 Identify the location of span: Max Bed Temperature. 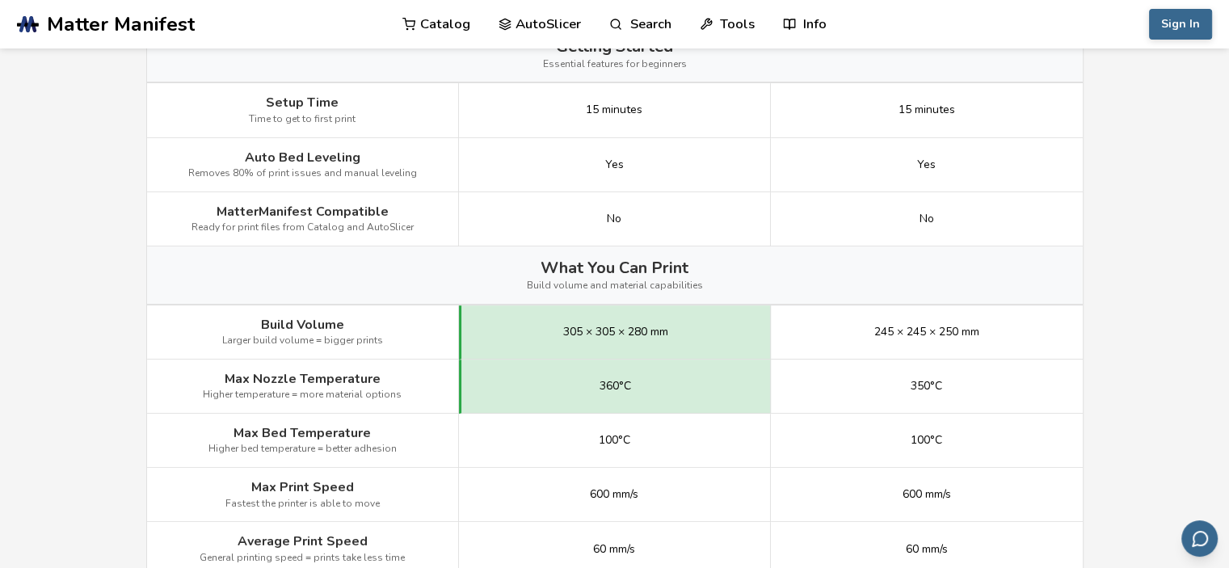
(302, 433).